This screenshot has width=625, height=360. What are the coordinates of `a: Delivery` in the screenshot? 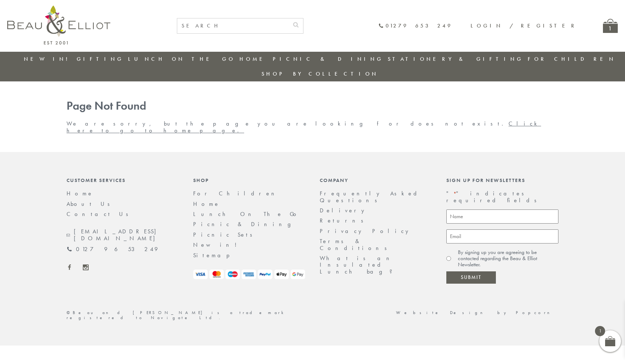 It's located at (344, 210).